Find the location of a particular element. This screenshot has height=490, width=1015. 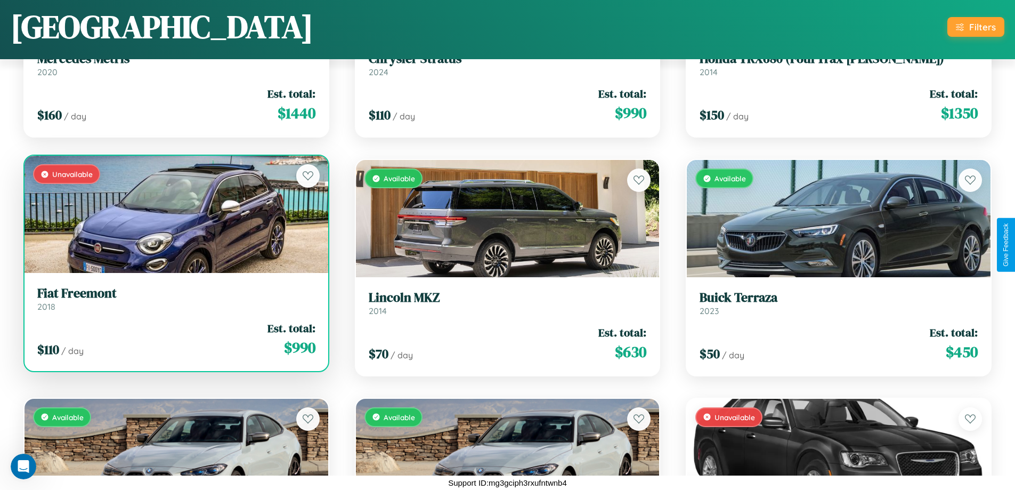

span: $ 450 is located at coordinates (962, 352).